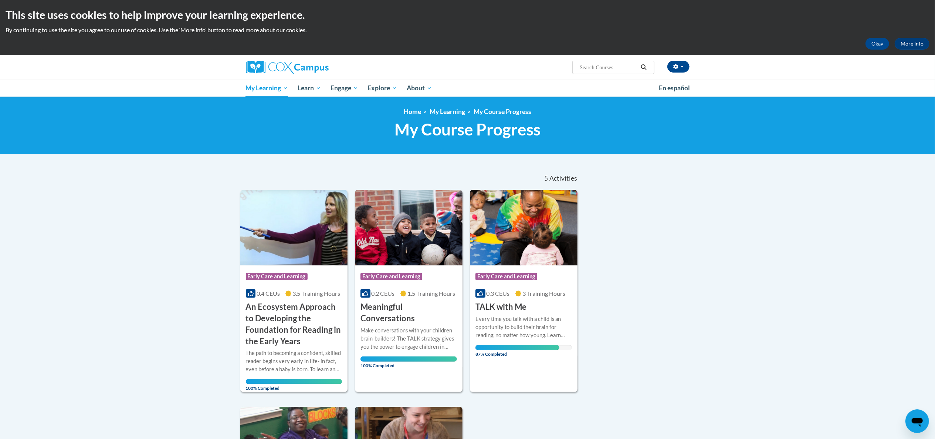 Image resolution: width=935 pixels, height=439 pixels. I want to click on a: About, so click(419, 88).